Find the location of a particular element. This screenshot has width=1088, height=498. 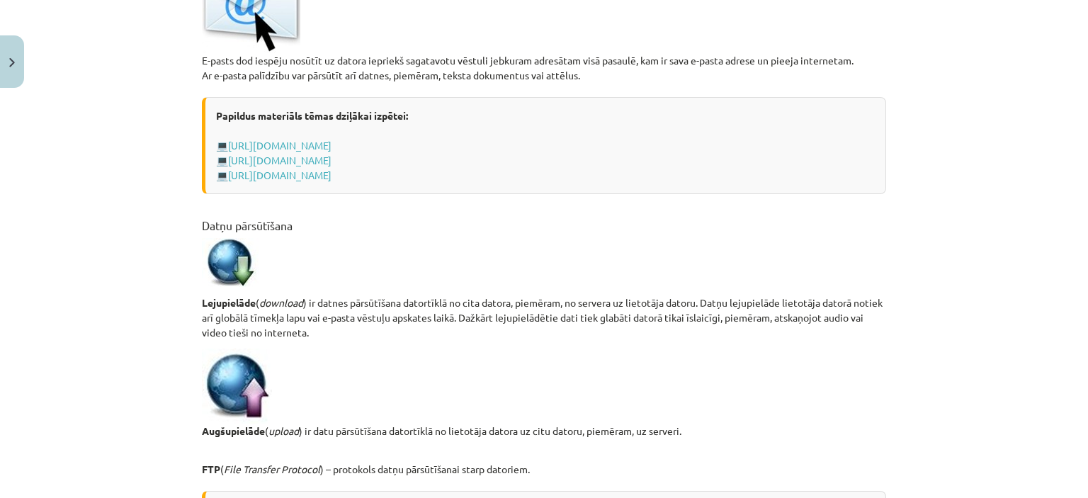

p: ( ) ir datnes pārsūtīšana datortīklā no cita datora, piemēram, no servera uz lietotāja datoru. Da... is located at coordinates (544, 317).